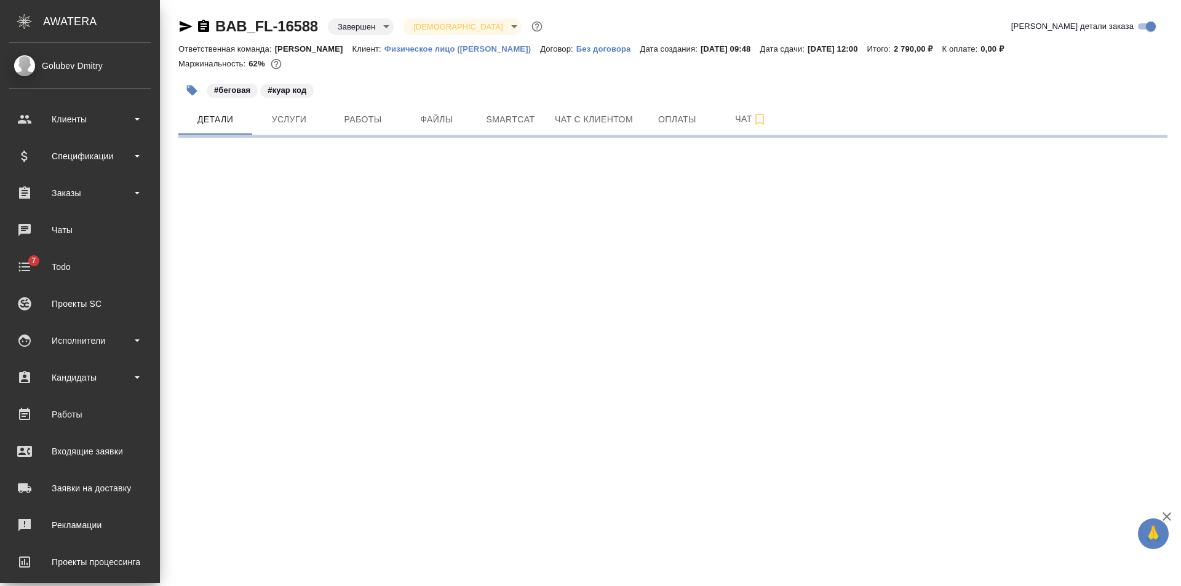 This screenshot has height=586, width=1181. Describe the element at coordinates (186, 26) in the screenshot. I see `button: Скопировать ссылку для ЯМессенджера` at that location.